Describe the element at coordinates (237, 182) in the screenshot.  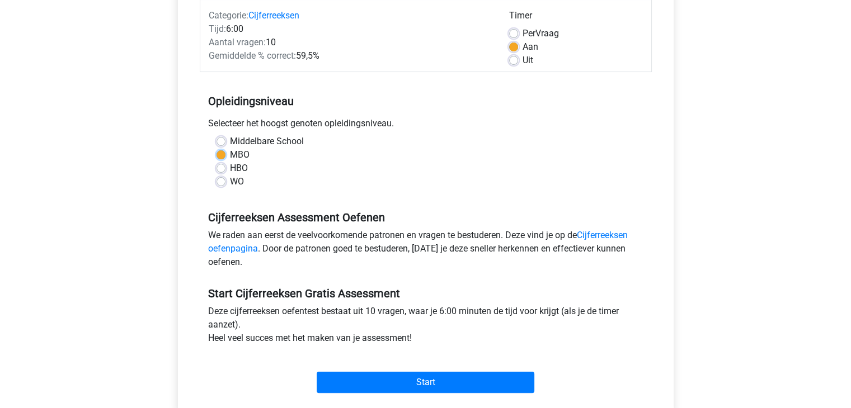
I see `label: WO` at that location.